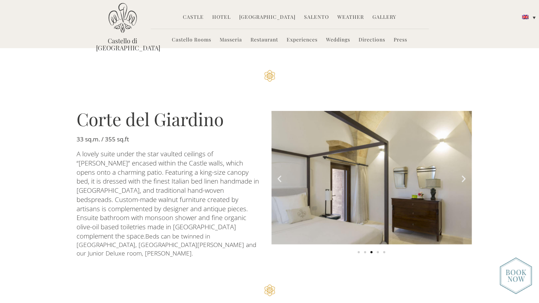 The width and height of the screenshot is (539, 303). Describe the element at coordinates (384, 17) in the screenshot. I see `a: Gallery` at that location.